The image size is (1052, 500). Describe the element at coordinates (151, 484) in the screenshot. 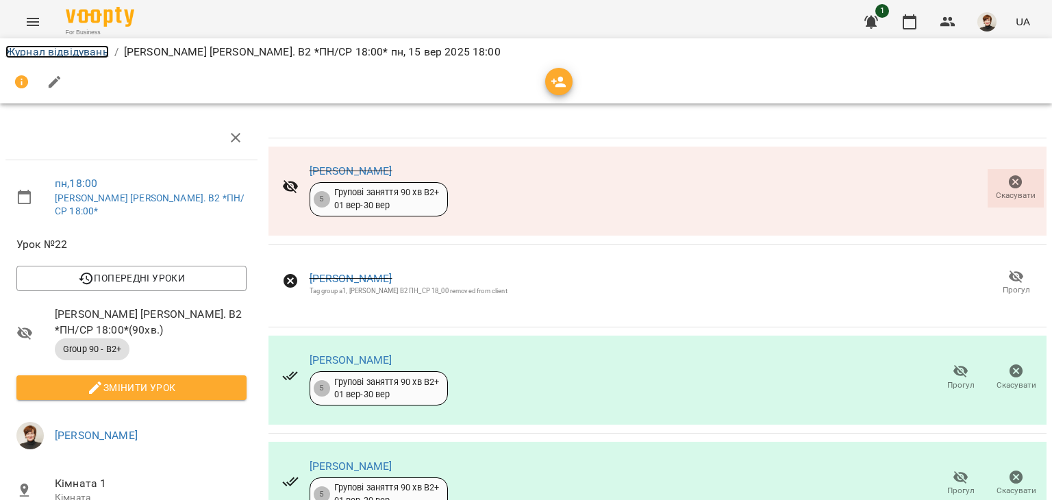

I see `span: Кімната 1` at that location.